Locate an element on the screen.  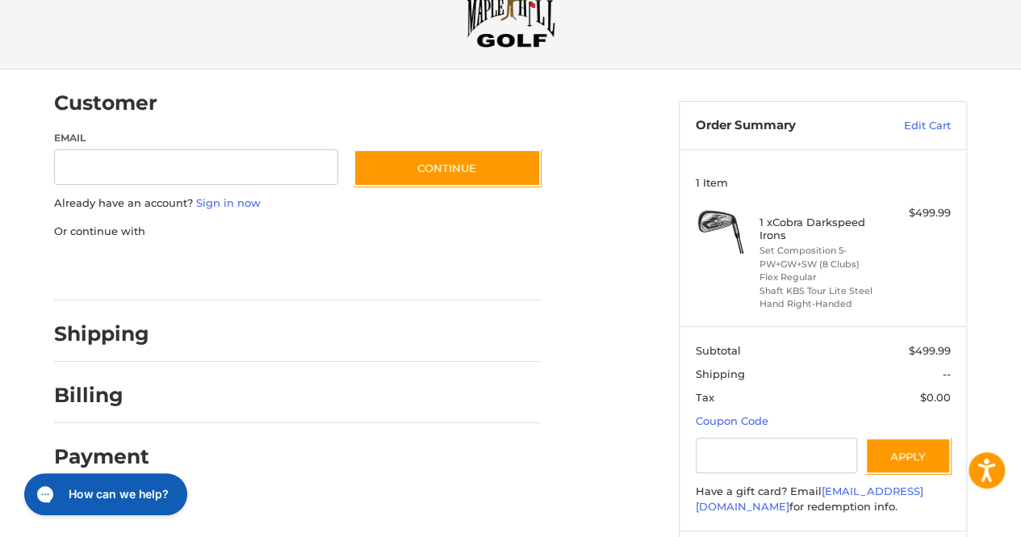
button: Continue is located at coordinates (447, 168).